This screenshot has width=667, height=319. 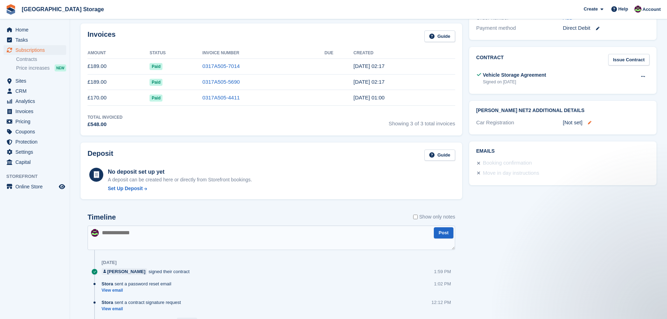 What do you see at coordinates (125, 188) in the screenshot?
I see `div: Set Up Deposit` at bounding box center [125, 188].